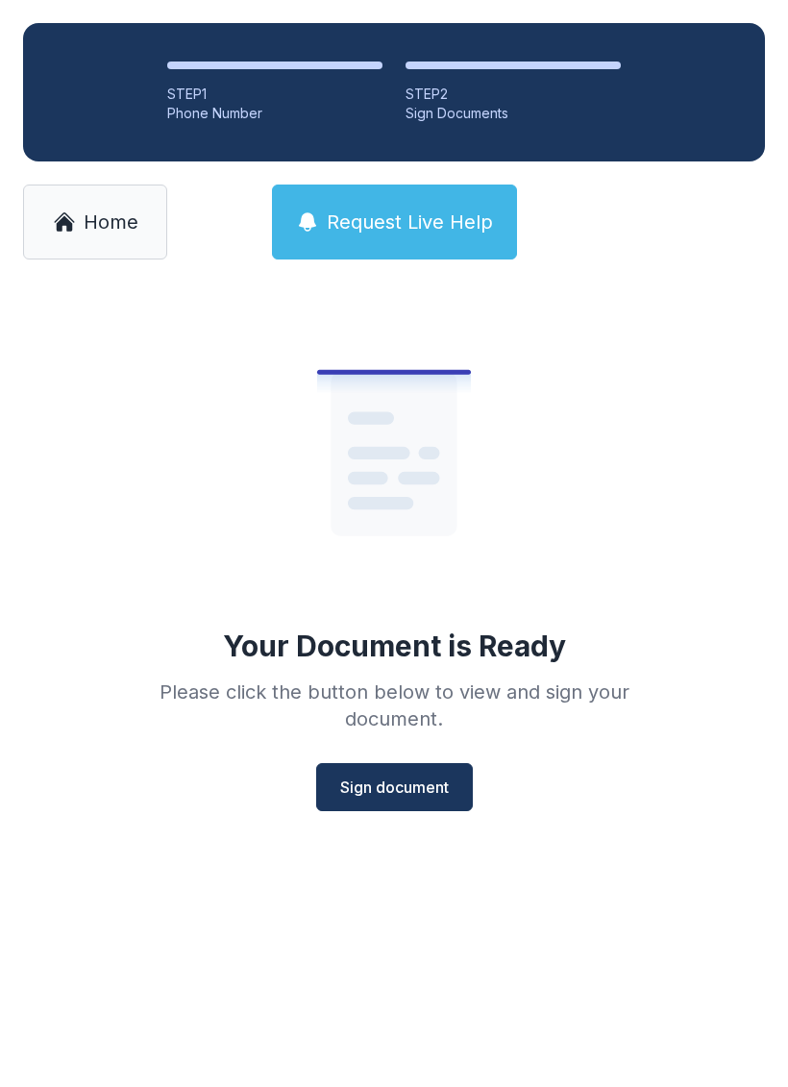  Describe the element at coordinates (275, 94) in the screenshot. I see `div: STEP 1` at that location.